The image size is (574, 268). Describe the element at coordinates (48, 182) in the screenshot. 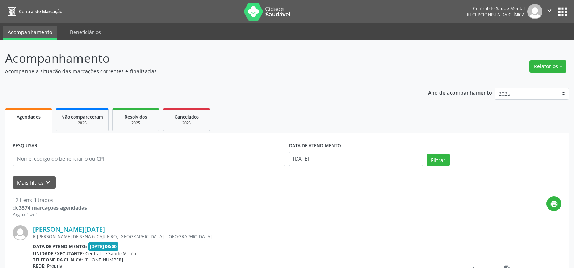

I see `i: keyboard_arrow_down` at that location.